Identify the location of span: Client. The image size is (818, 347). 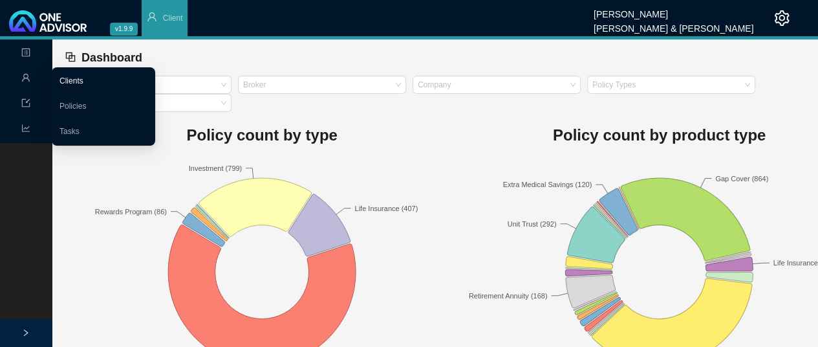
(173, 18).